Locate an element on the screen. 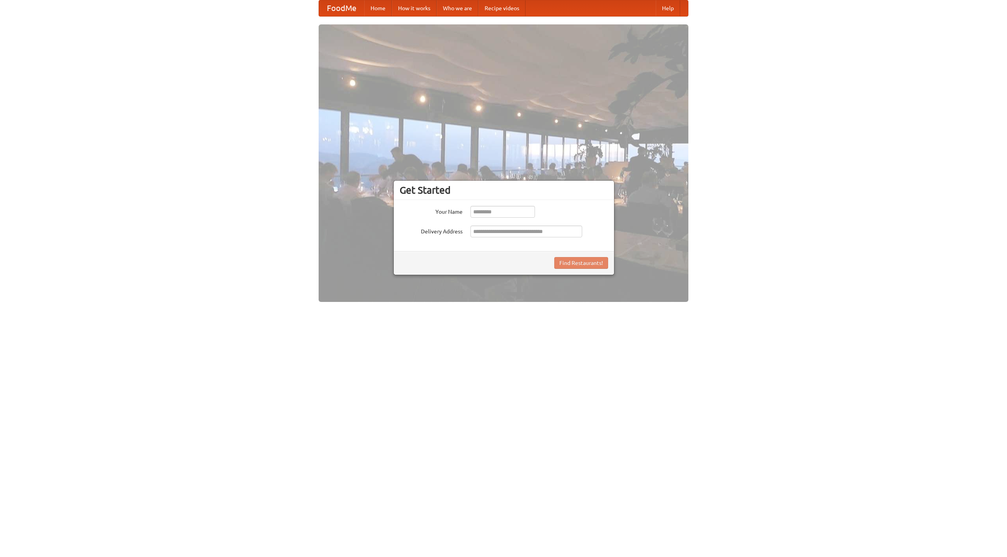  a: Who we are is located at coordinates (458, 8).